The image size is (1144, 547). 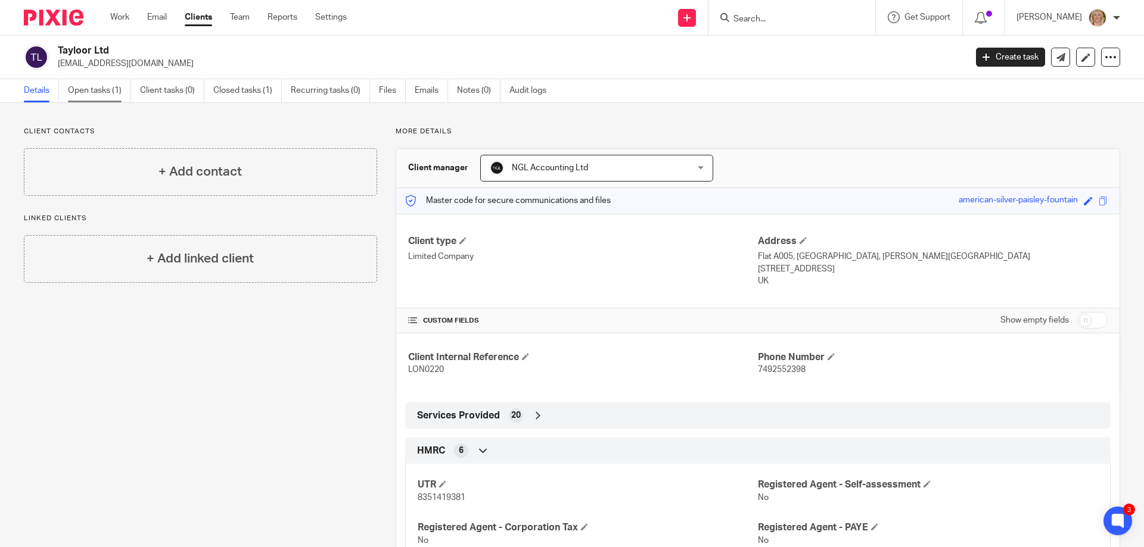 What do you see at coordinates (418, 51) in the screenshot?
I see `h2: Tayloor Ltd` at bounding box center [418, 51].